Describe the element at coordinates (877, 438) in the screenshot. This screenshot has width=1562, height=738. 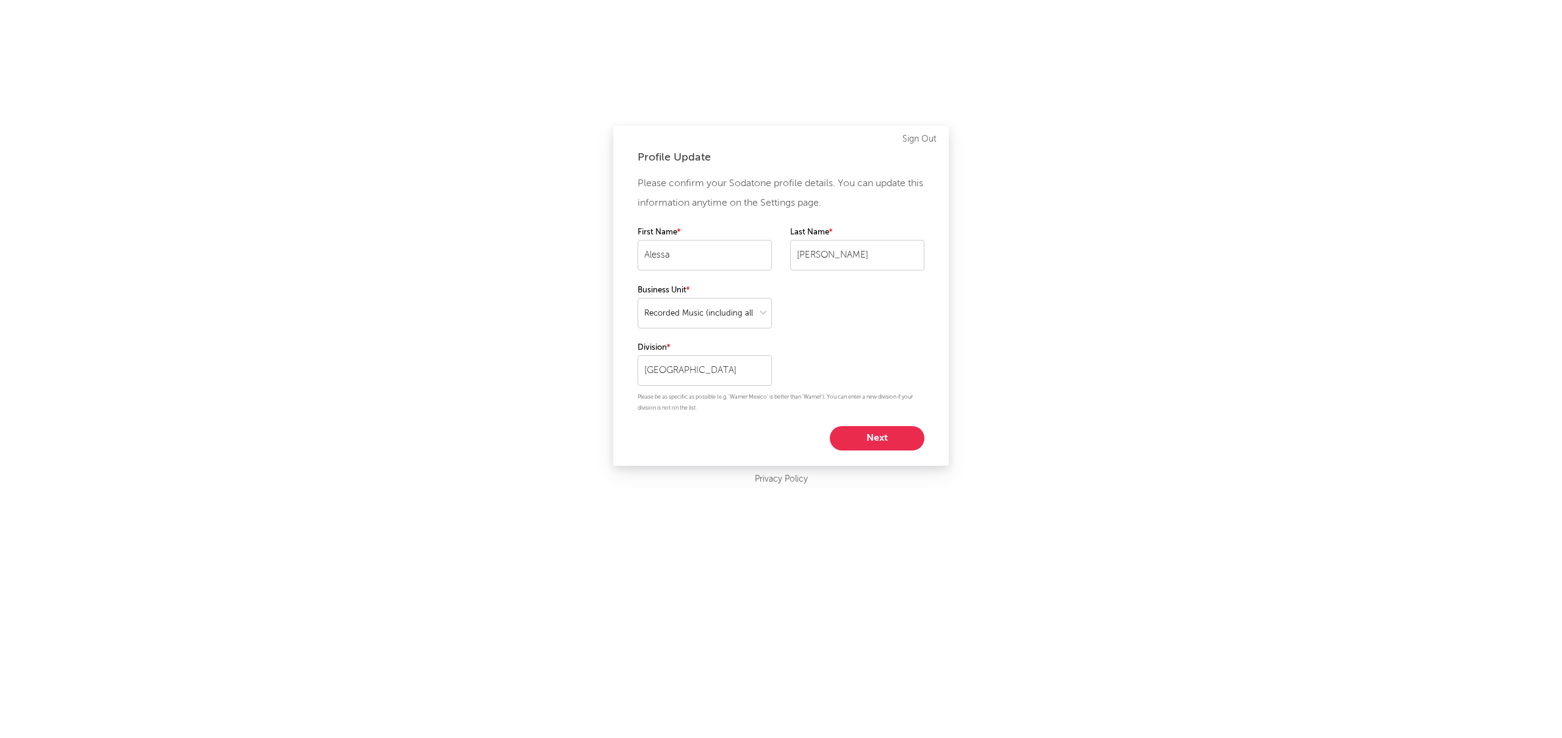
I see `button: Next` at that location.